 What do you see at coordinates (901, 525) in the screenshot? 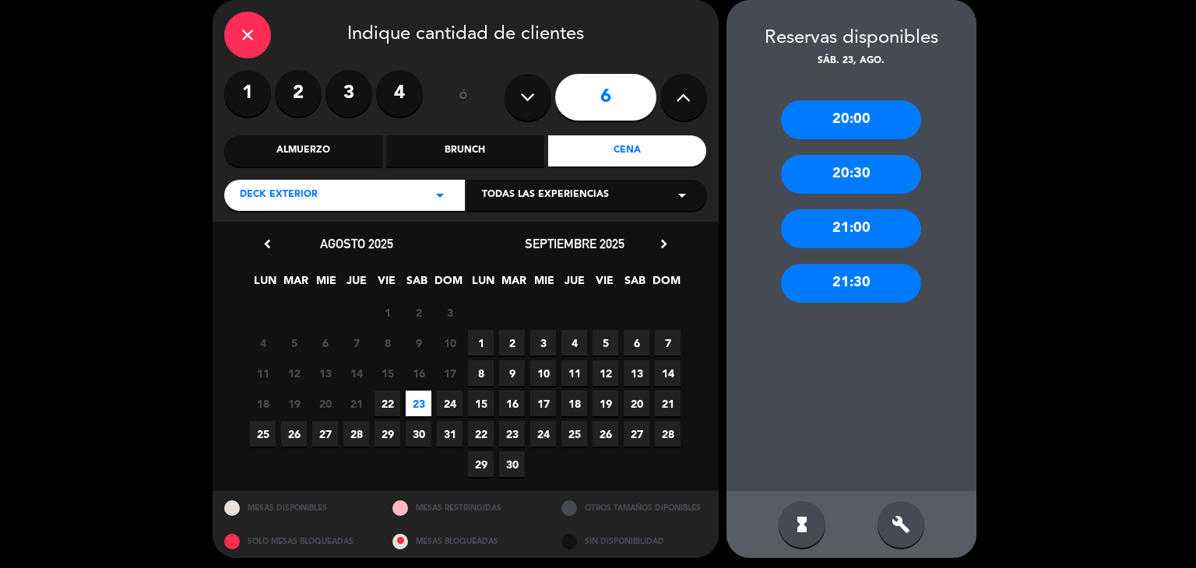
I see `i: build` at bounding box center [901, 525].